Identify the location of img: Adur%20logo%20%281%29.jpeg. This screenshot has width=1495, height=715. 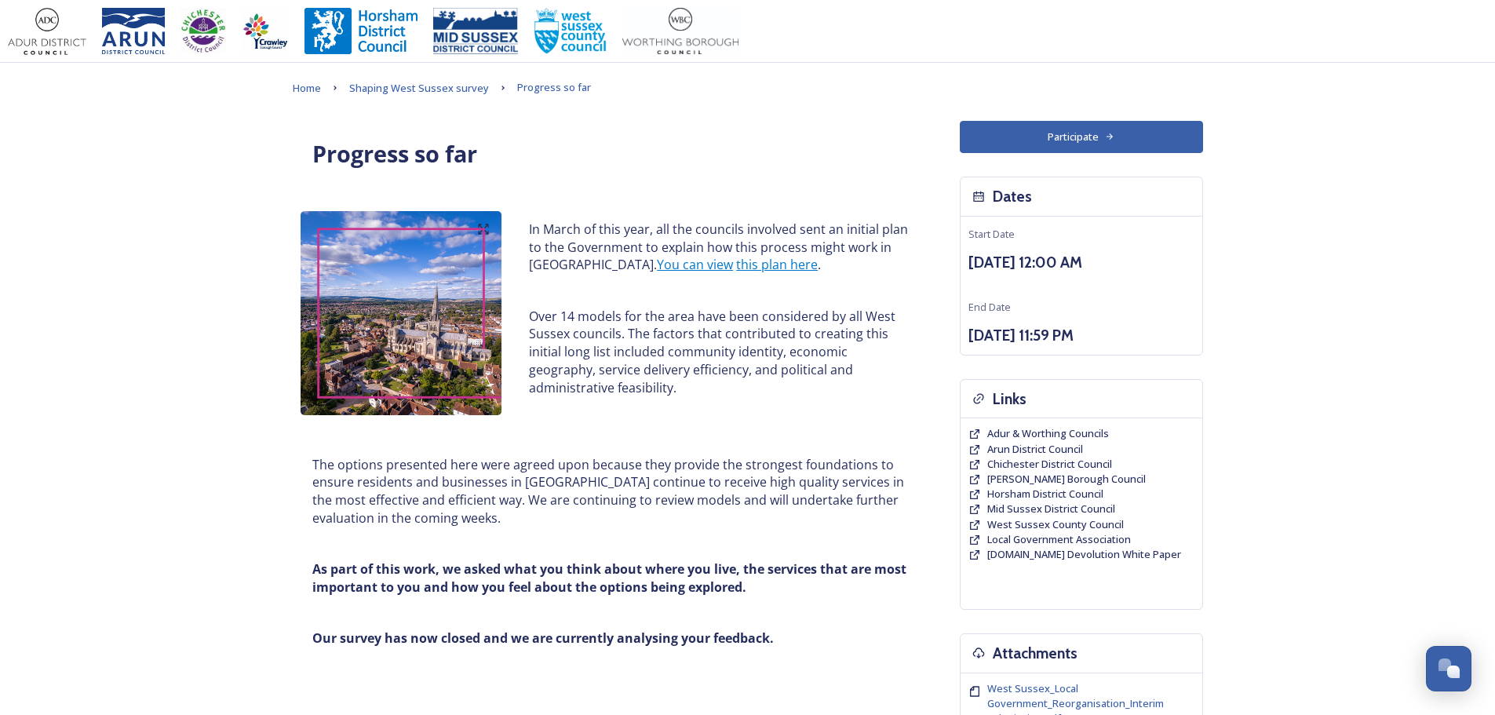
(47, 31).